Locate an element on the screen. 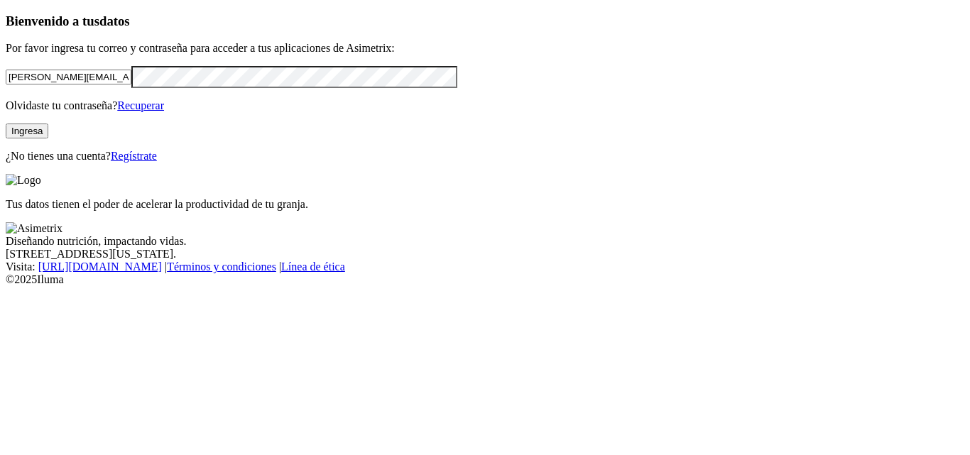 Image resolution: width=970 pixels, height=455 pixels. p: ¿No tienes una cuenta? is located at coordinates (485, 156).